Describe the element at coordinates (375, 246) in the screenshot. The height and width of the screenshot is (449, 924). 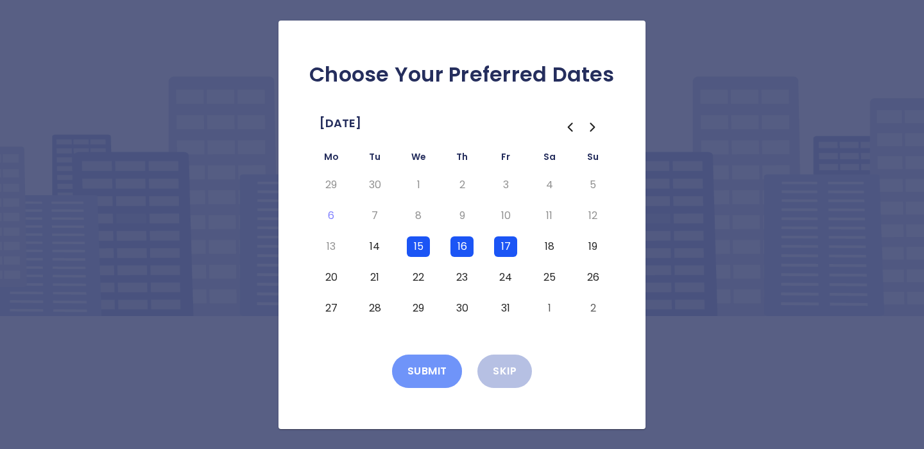
I see `button: Tuesday, October 14th, 2025` at that location.